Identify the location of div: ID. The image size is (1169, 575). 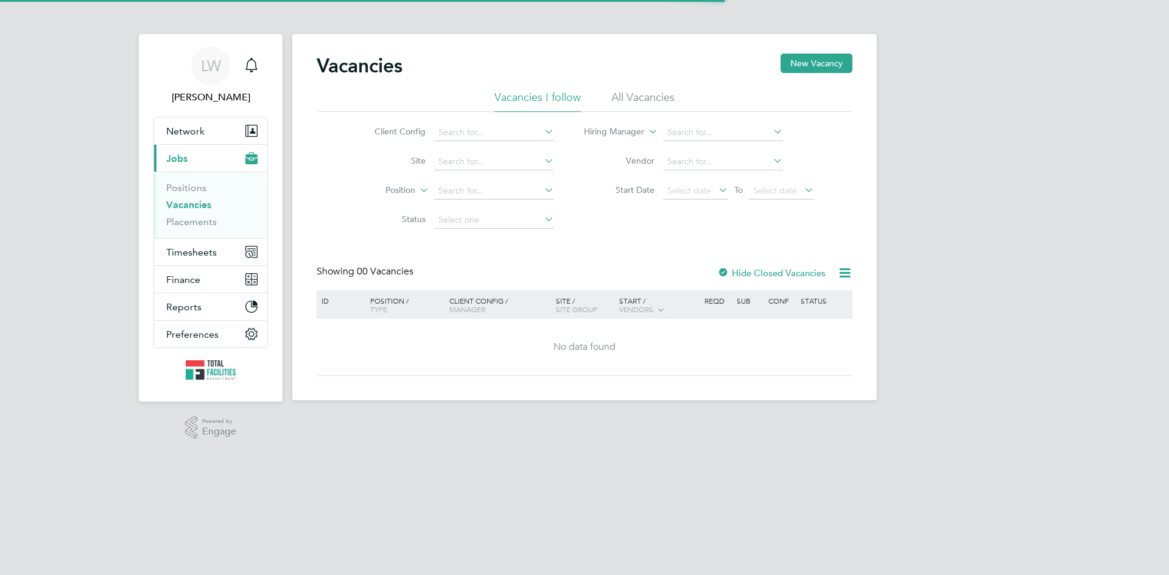
(340, 301).